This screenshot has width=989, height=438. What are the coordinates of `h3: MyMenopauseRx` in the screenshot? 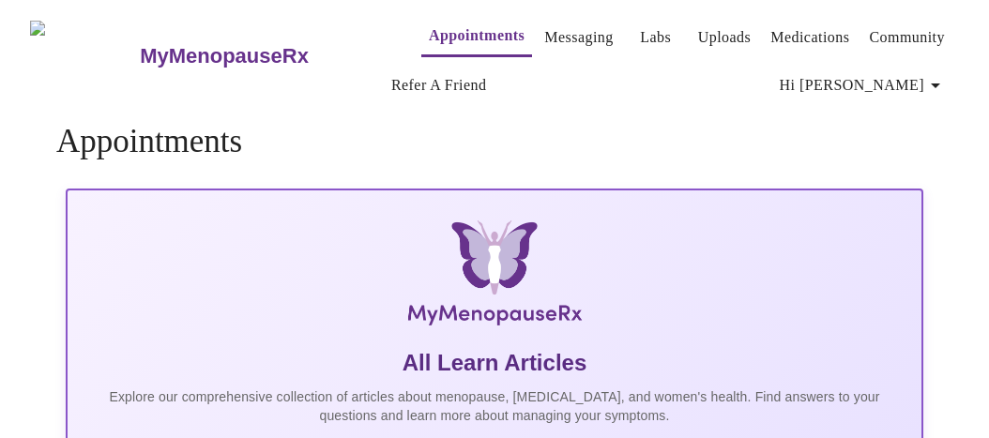 It's located at (224, 56).